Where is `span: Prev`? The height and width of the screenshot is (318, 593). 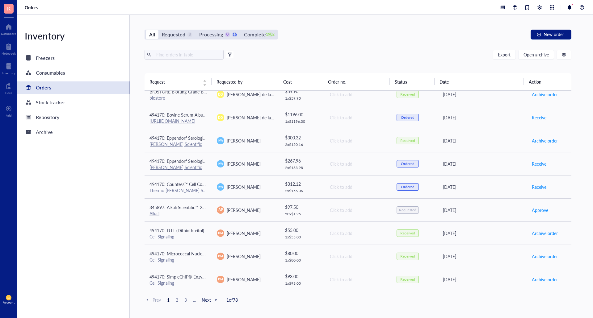
span: Prev is located at coordinates (153, 300).